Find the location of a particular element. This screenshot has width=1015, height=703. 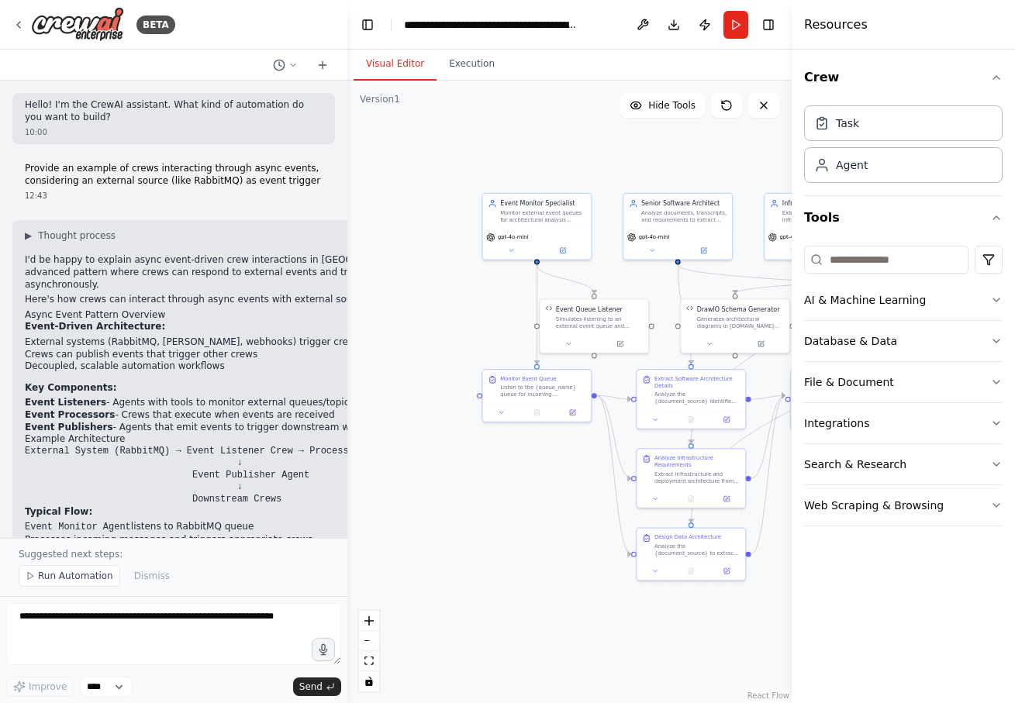

span: Run Automation is located at coordinates (75, 576).